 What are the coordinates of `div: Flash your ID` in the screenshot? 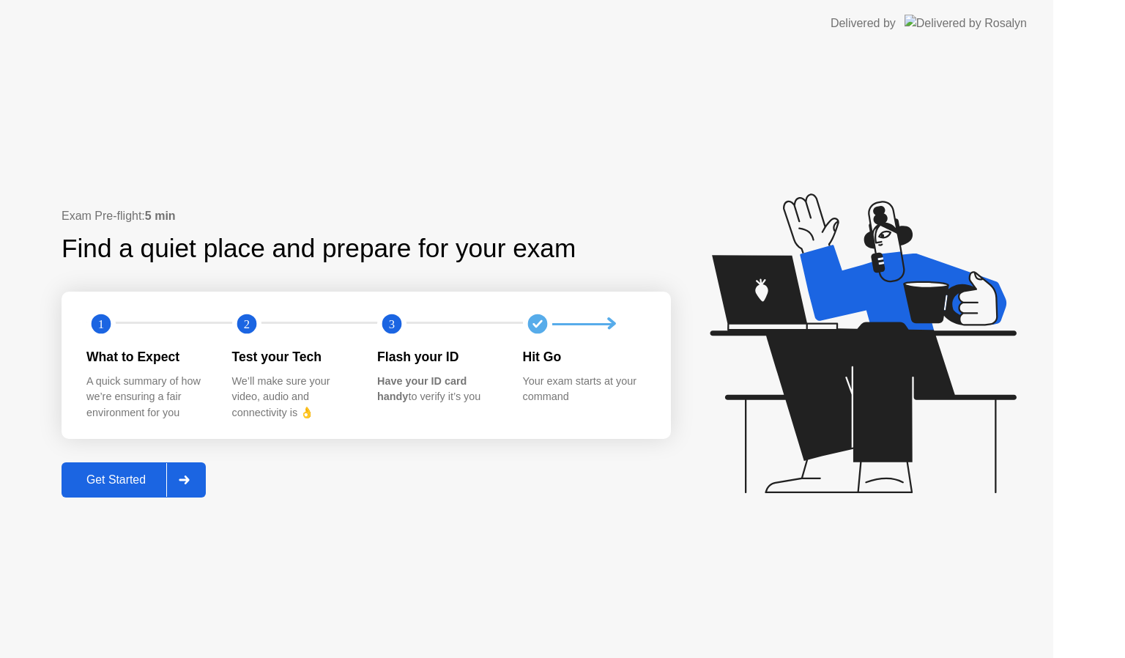 It's located at (438, 357).